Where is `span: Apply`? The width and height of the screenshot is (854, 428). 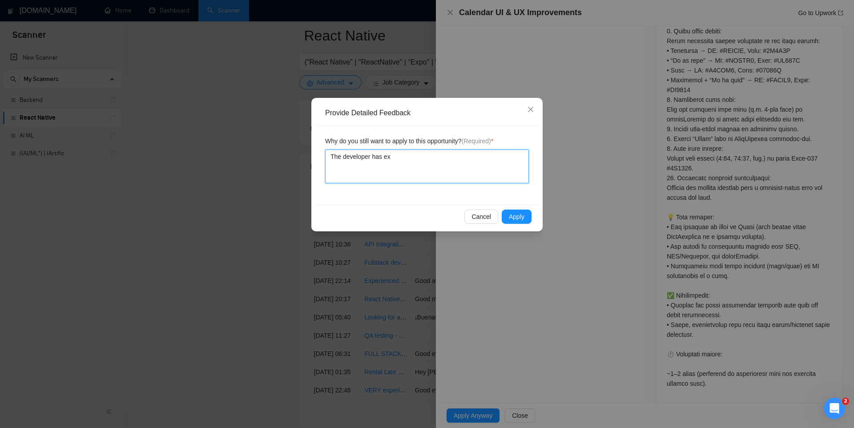
span: Apply is located at coordinates (516, 217).